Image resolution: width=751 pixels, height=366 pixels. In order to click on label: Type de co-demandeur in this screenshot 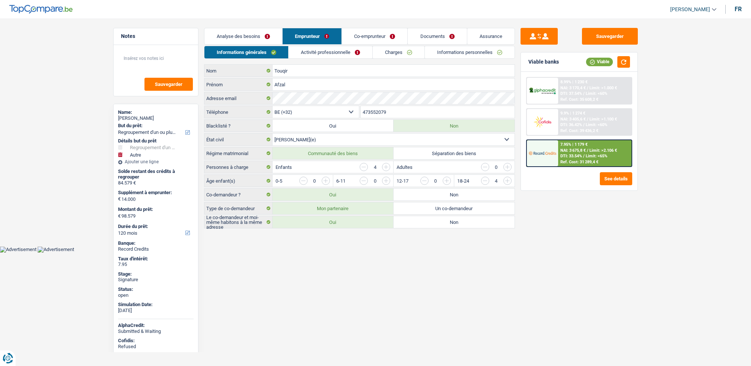, I will do `click(238, 208)`.